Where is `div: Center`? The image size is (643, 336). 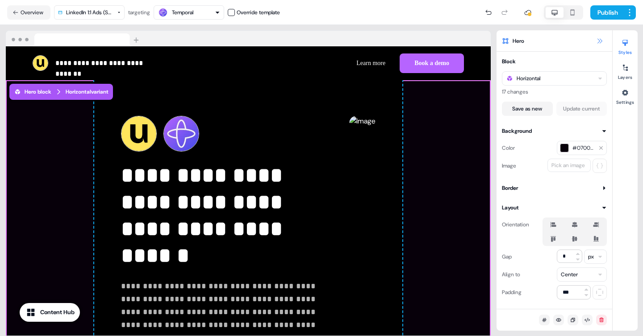
div: Center is located at coordinates (569, 275).